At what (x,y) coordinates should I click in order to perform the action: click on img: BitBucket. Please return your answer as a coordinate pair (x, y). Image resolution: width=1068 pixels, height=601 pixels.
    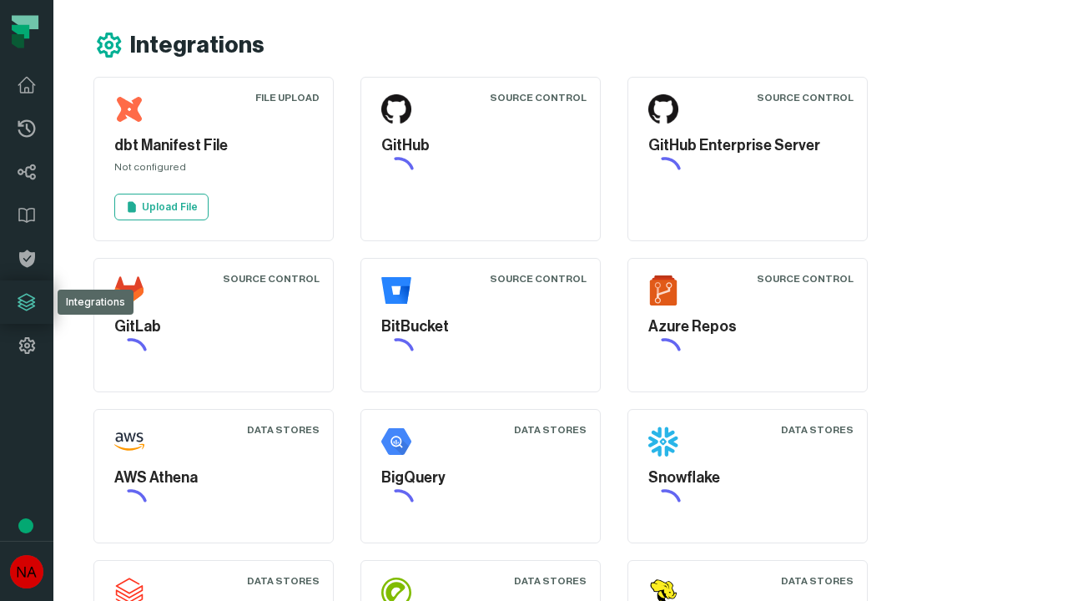
    Looking at the image, I should click on (396, 290).